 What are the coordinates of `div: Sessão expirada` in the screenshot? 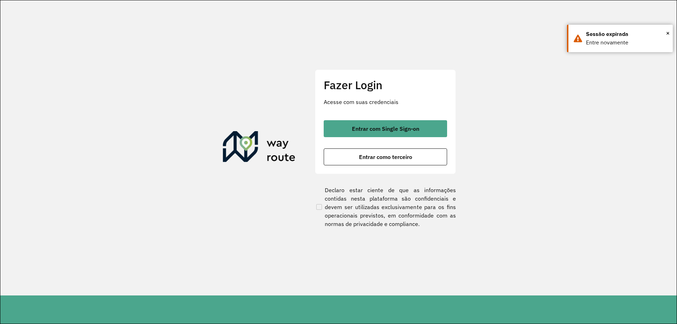 It's located at (627, 34).